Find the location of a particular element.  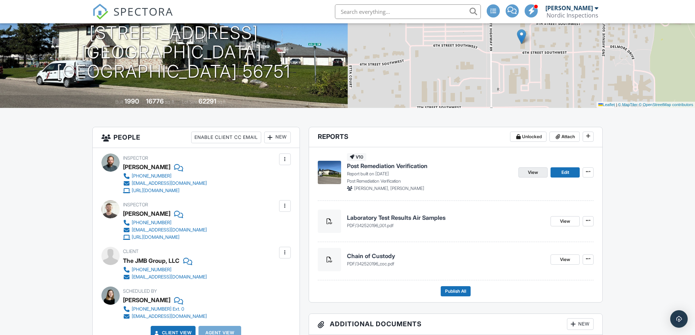

a: SPECTORA is located at coordinates (133, 18).